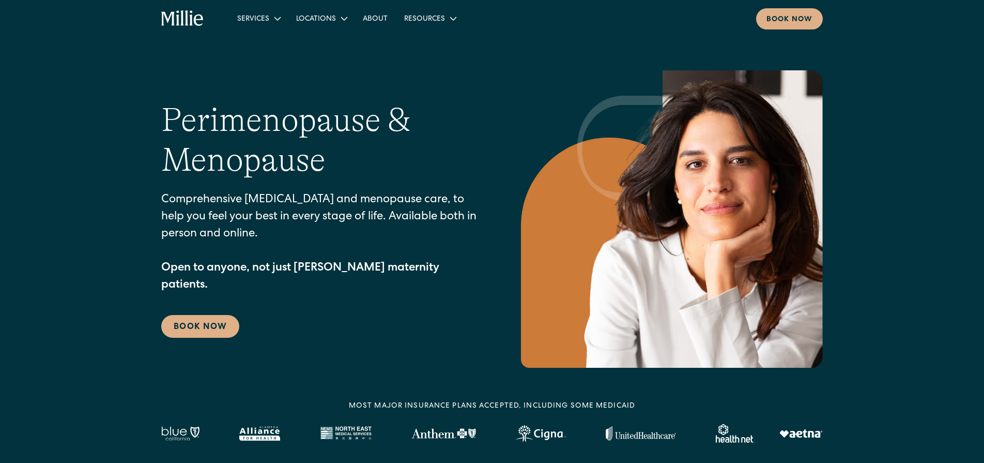  I want to click on img: Confident woman with long dark hair resting her chin on her hand, wearing a white blouse, looking..., so click(672, 219).